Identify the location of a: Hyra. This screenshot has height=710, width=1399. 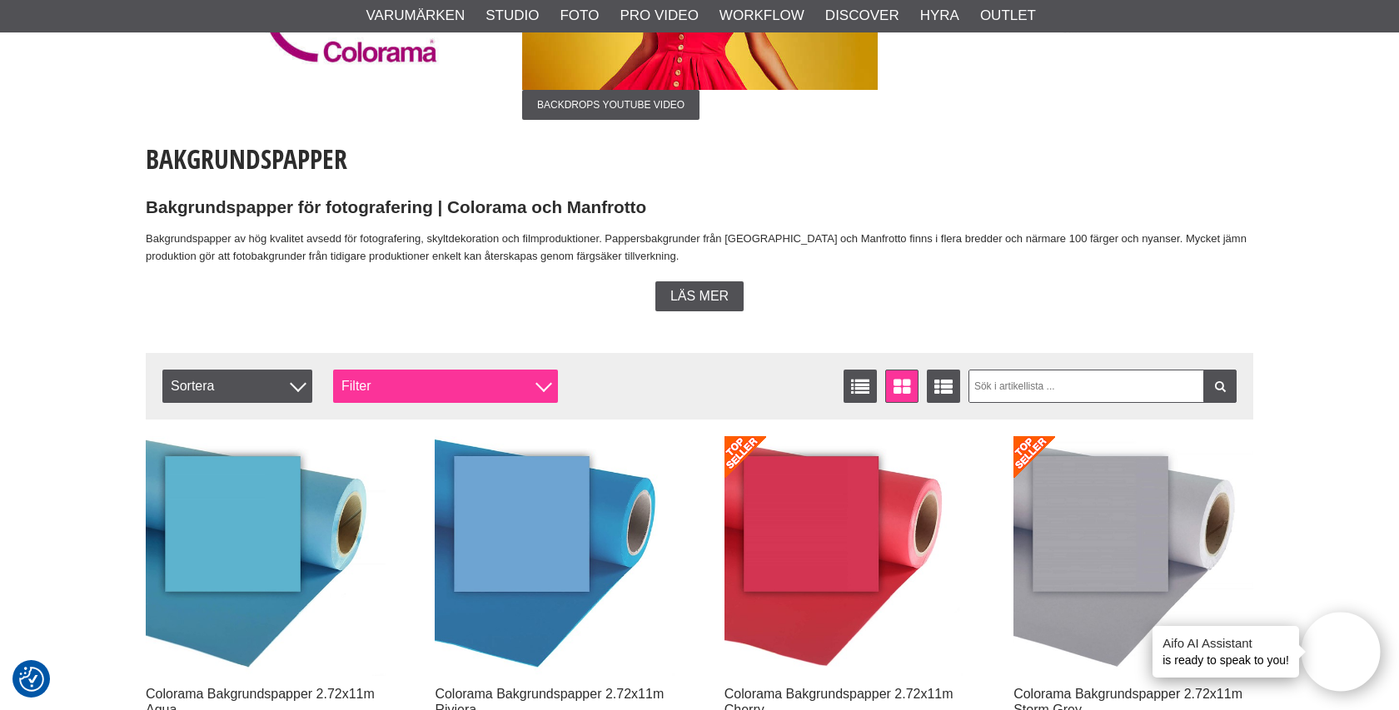
(939, 16).